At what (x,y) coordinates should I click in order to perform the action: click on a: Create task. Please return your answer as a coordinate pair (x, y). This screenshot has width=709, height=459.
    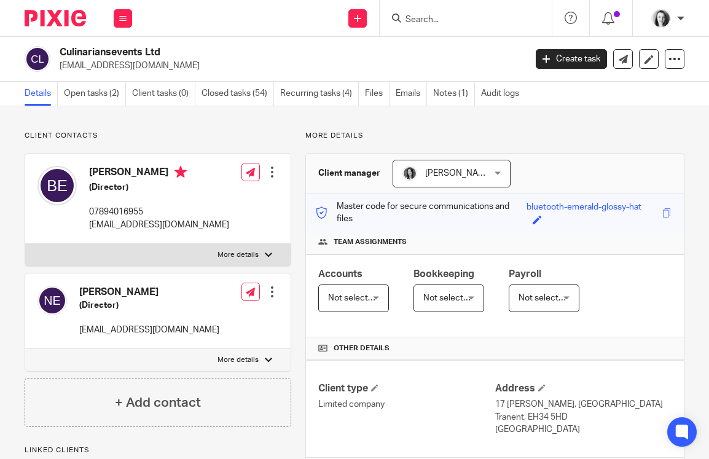
    Looking at the image, I should click on (571, 59).